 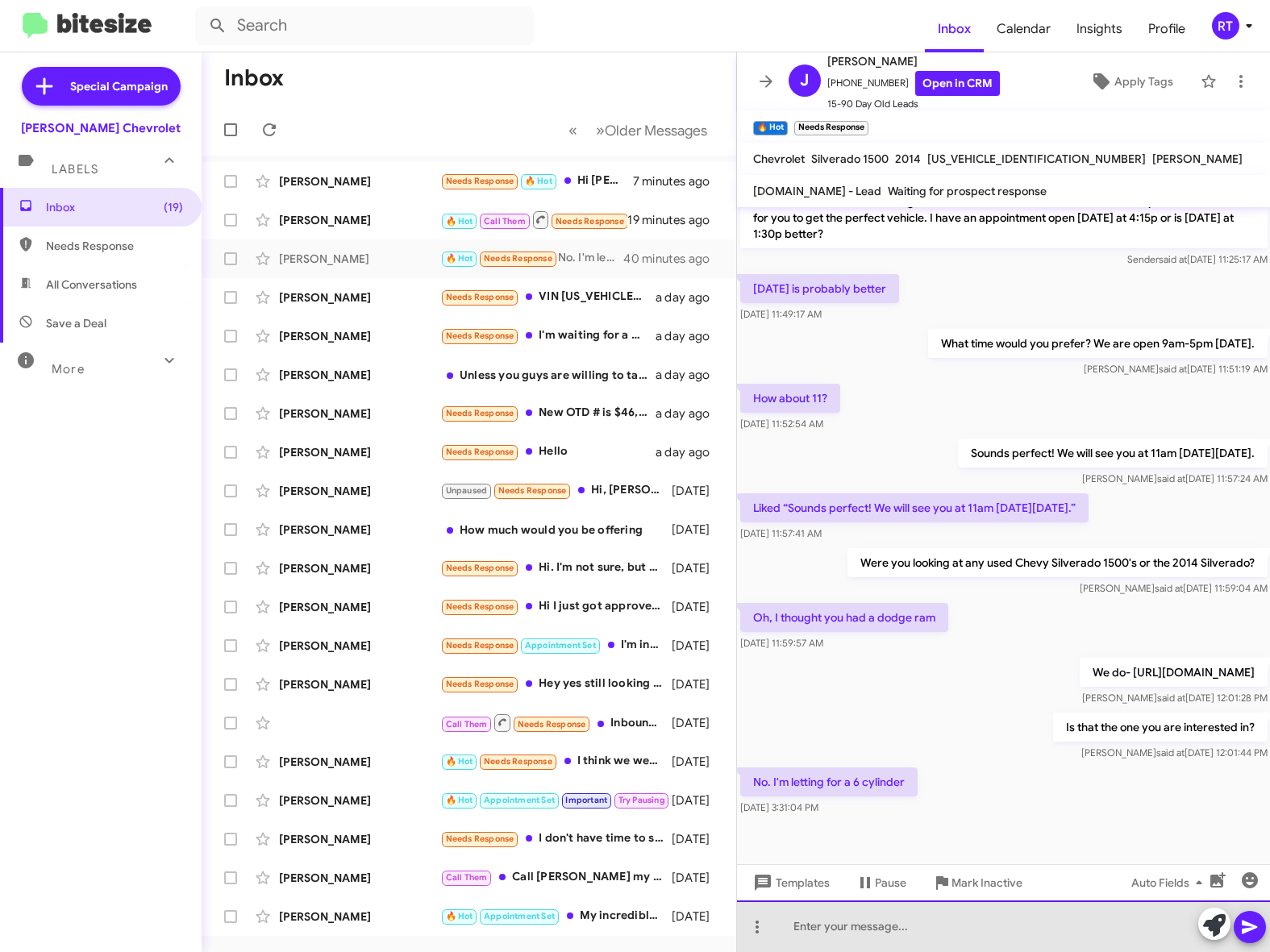 What do you see at coordinates (1225, 25) in the screenshot?
I see `button: RT` at bounding box center [1225, 25].